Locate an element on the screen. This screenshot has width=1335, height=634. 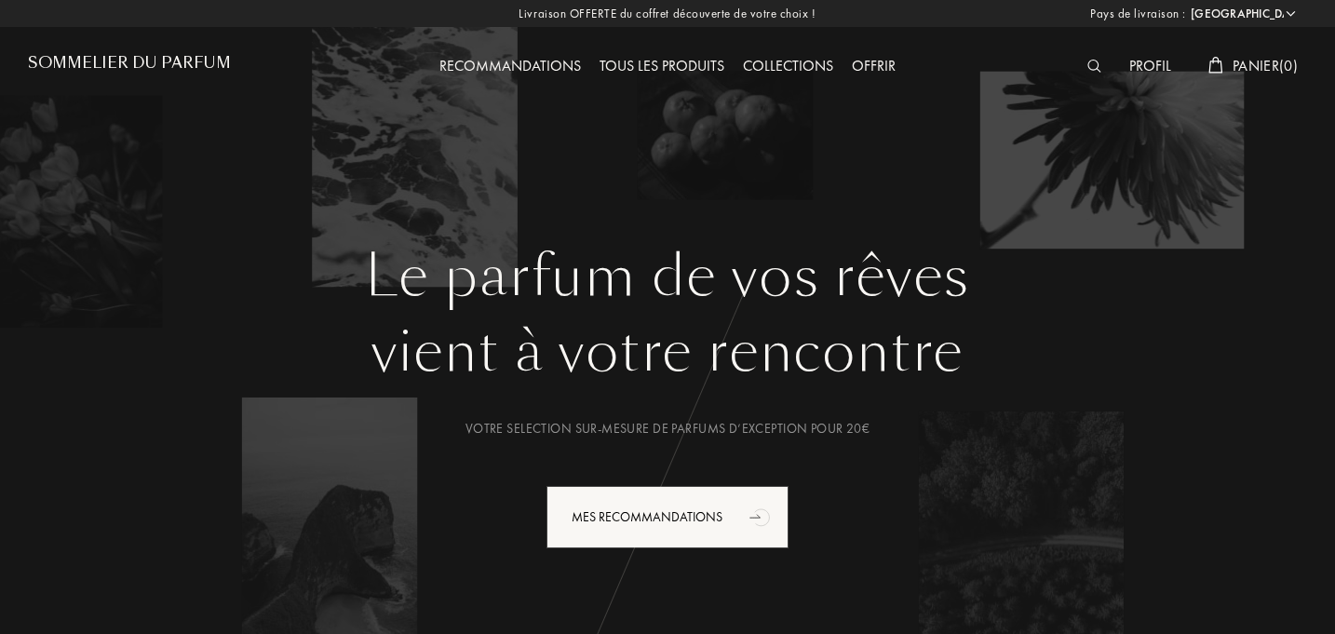
a: Offrir is located at coordinates (873, 65).